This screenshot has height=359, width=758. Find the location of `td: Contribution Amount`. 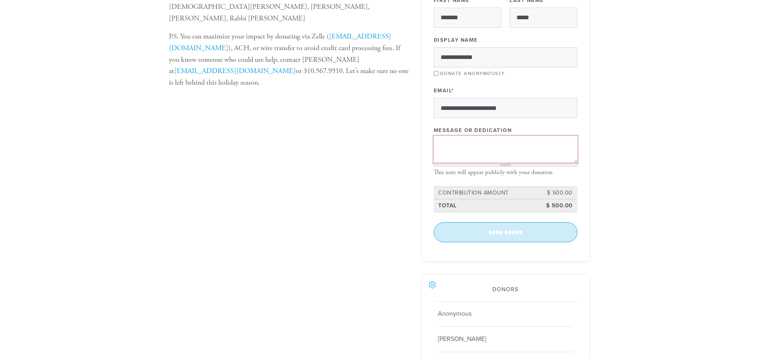

td: Contribution Amount is located at coordinates (487, 193).